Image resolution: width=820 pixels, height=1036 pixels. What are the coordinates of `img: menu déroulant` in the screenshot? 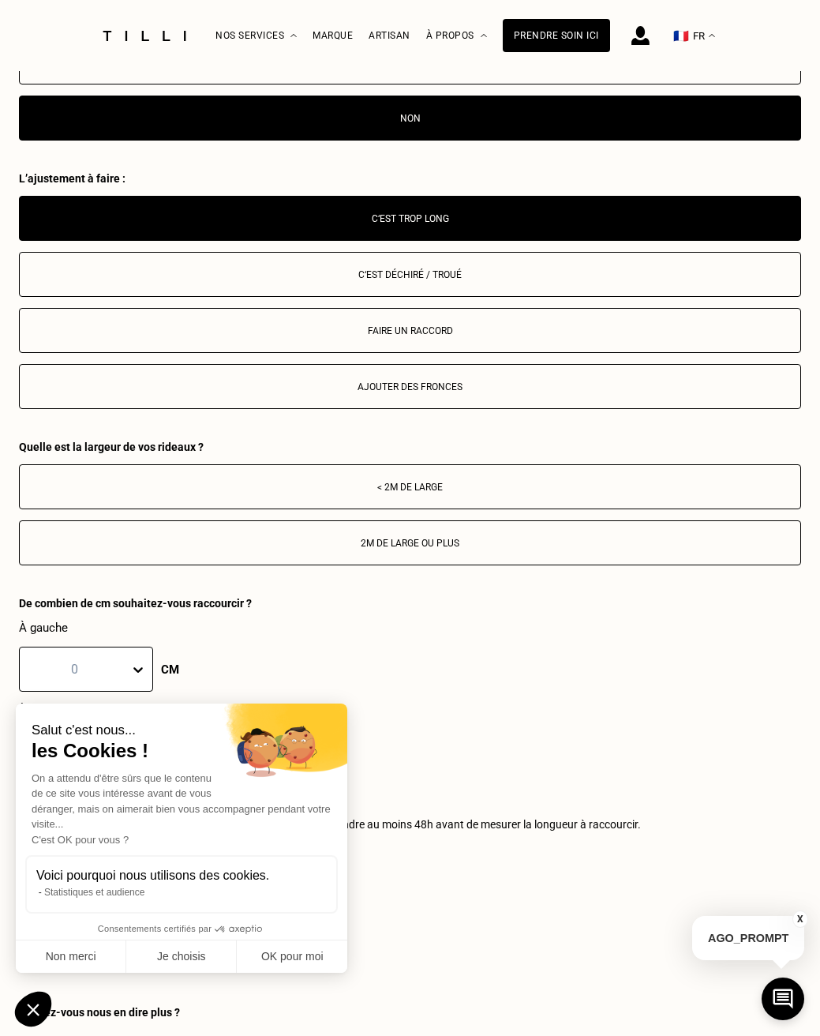 It's located at (712, 36).